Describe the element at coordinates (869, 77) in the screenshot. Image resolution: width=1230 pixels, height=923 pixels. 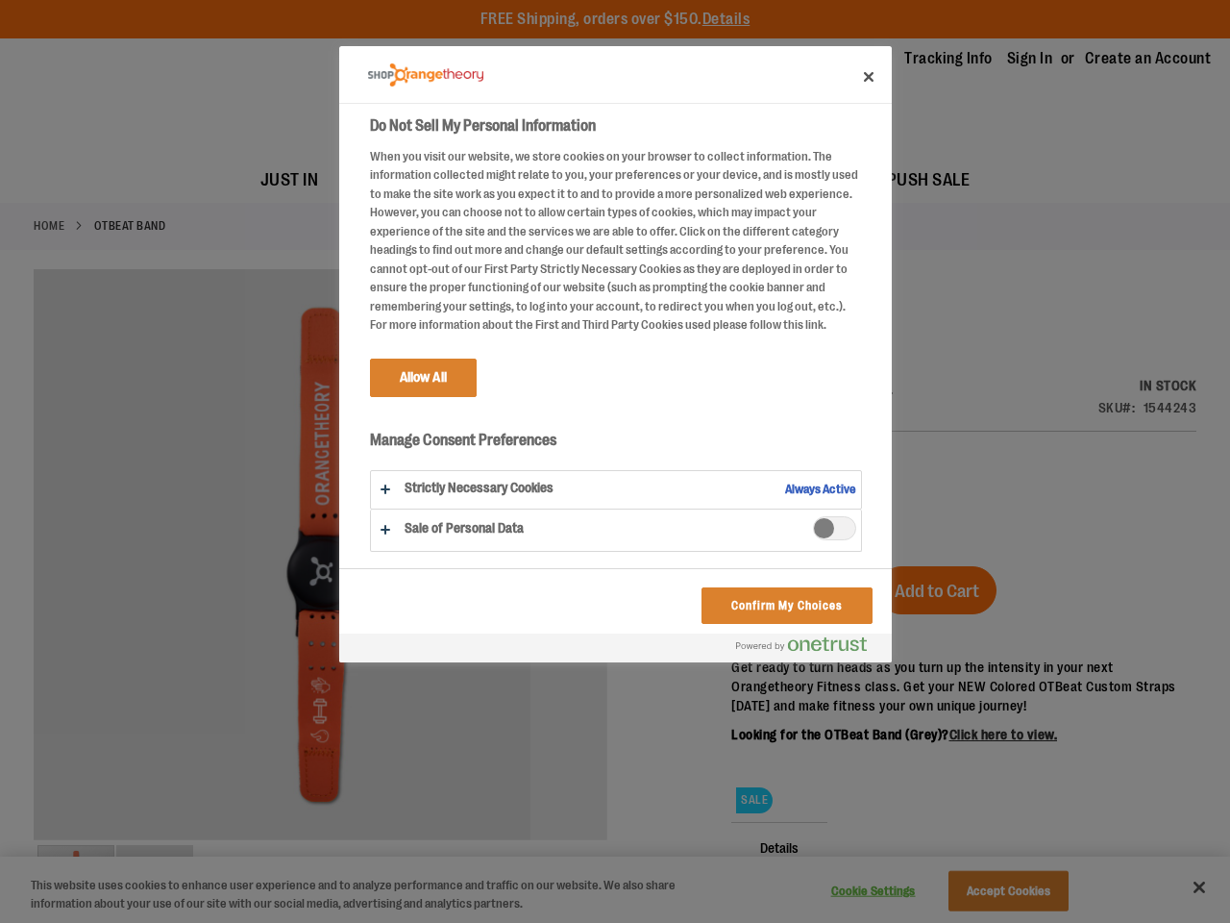
I see `button: Close` at that location.